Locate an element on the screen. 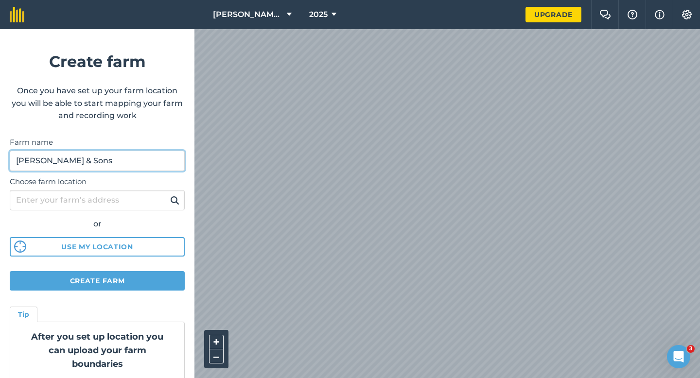 This screenshot has height=378, width=700. img: svg+xml;base64,PHN2ZyB4bWxucz0iaHR0cDovL3d3dy53My5vcmcvMjAwMC9zdmciIHdpZHRoPSIxOSIgaGVpZ2h0PSIyNC... is located at coordinates (175, 200).